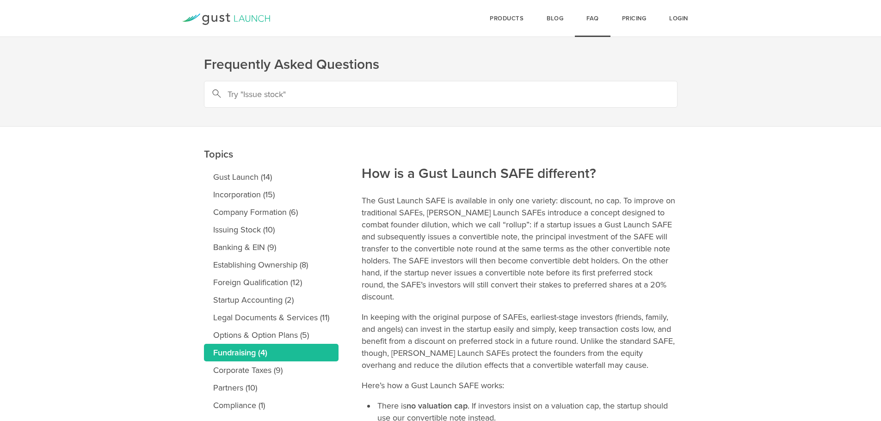  I want to click on a: Compliance (1), so click(271, 406).